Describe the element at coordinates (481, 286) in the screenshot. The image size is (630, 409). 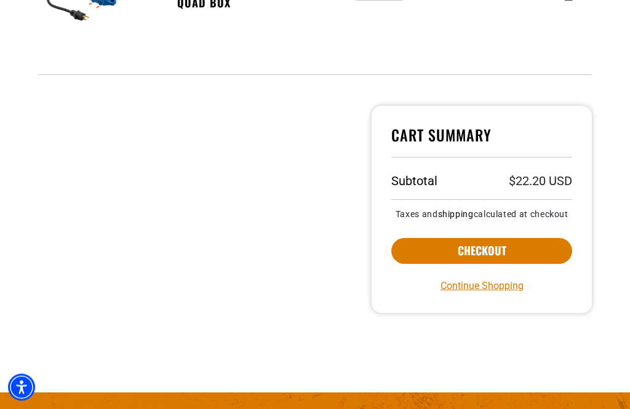
I see `a: Continue Shopping` at that location.